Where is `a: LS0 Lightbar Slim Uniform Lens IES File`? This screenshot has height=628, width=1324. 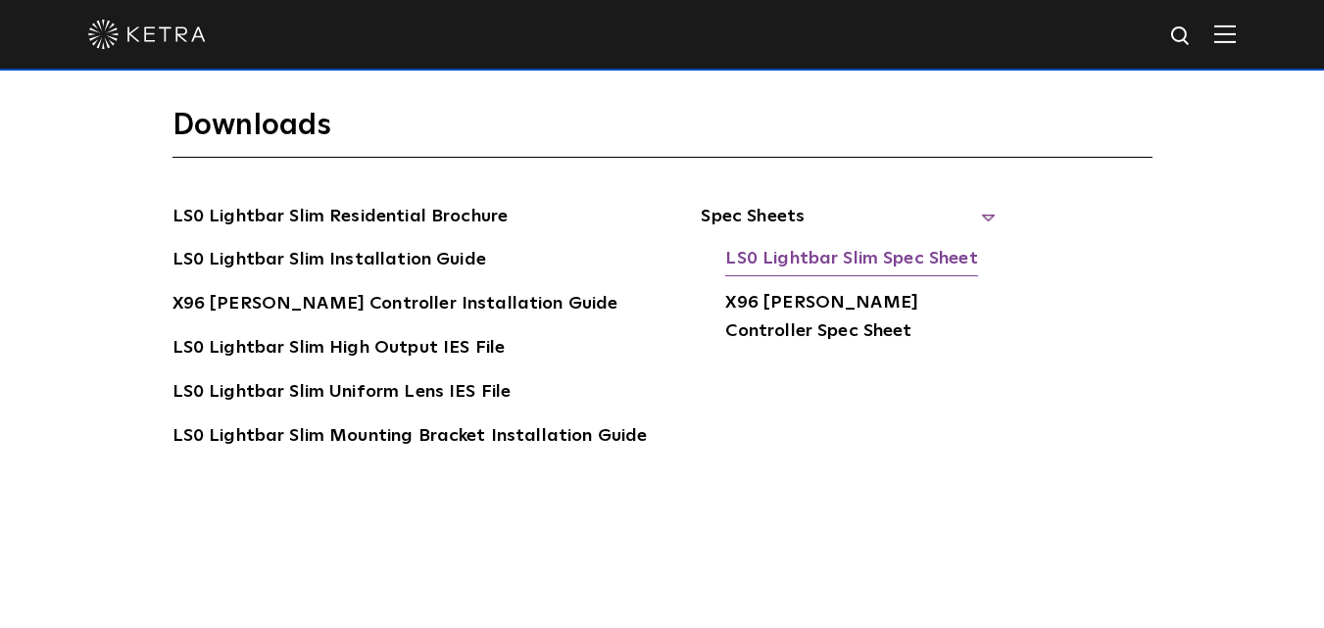
a: LS0 Lightbar Slim Uniform Lens IES File is located at coordinates (342, 394).